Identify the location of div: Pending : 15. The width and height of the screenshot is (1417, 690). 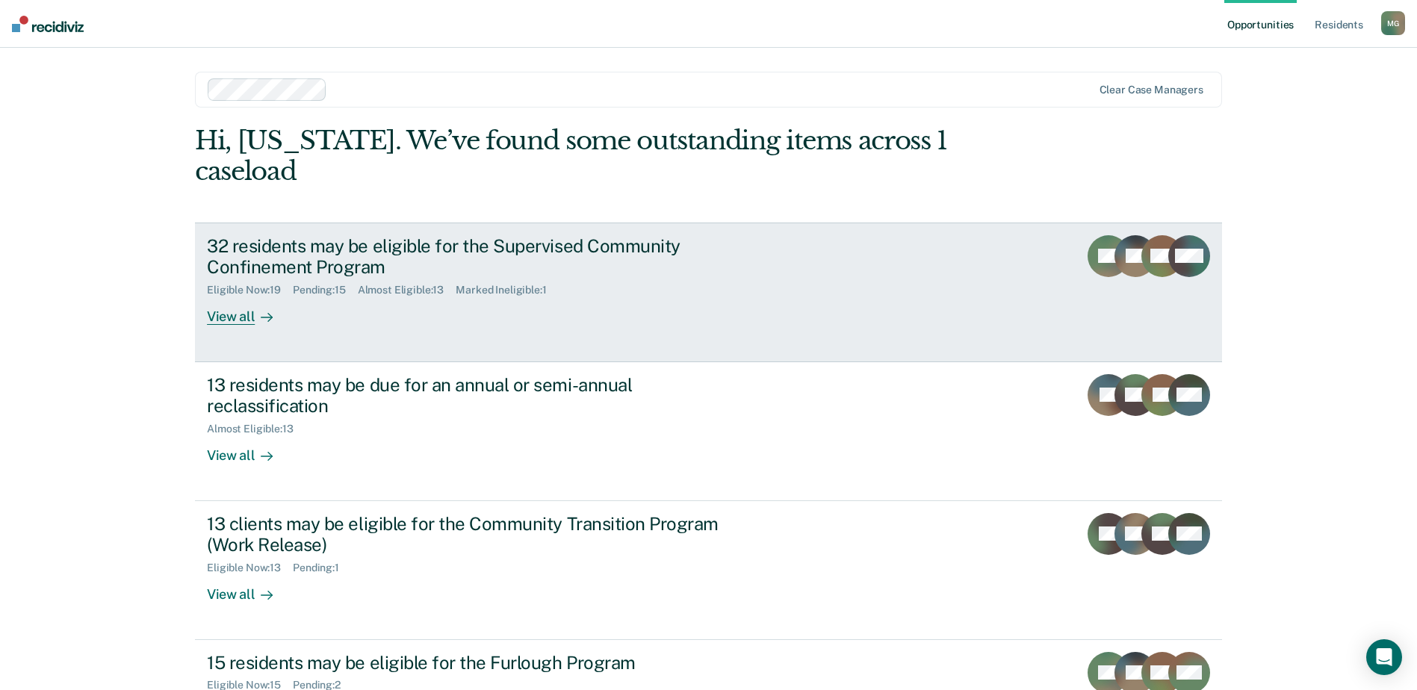
(325, 290).